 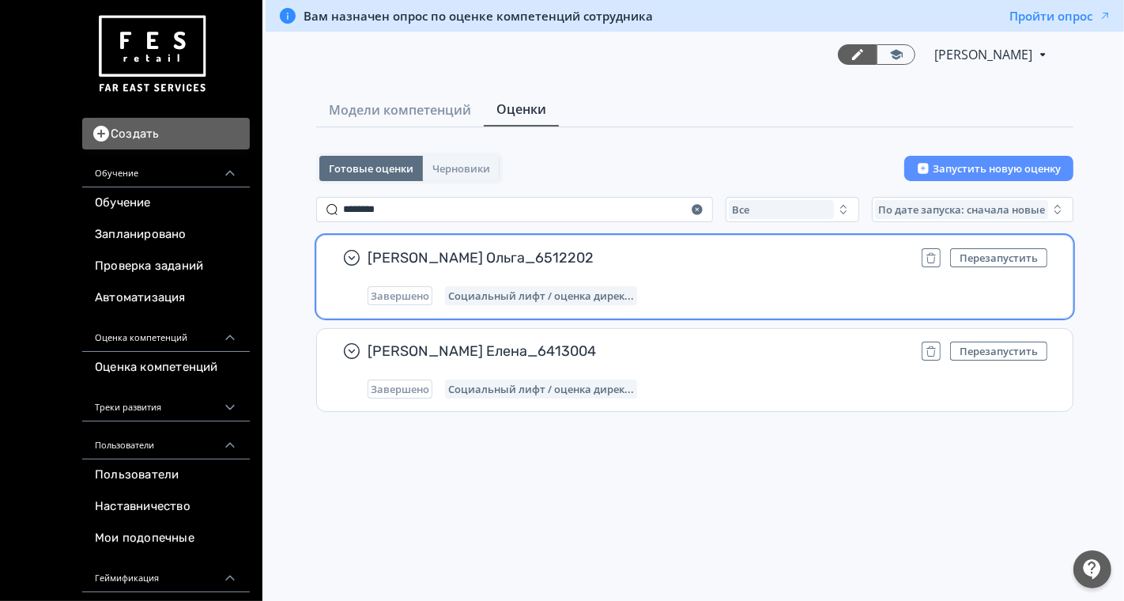 What do you see at coordinates (741, 209) in the screenshot?
I see `span: Все` at bounding box center [741, 209].